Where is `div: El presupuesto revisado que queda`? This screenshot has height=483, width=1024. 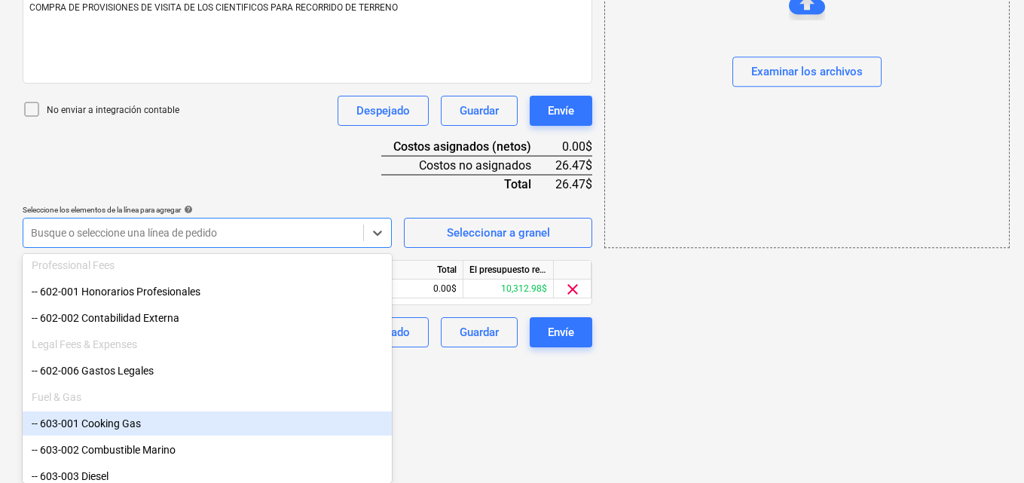 div: El presupuesto revisado que queda is located at coordinates (509, 270).